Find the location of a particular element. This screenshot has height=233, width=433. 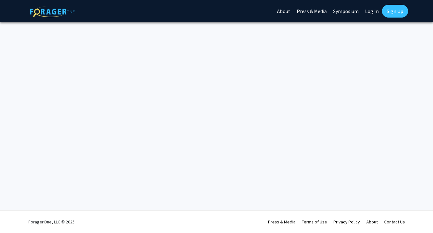

a: Terms of Use is located at coordinates (315, 222).